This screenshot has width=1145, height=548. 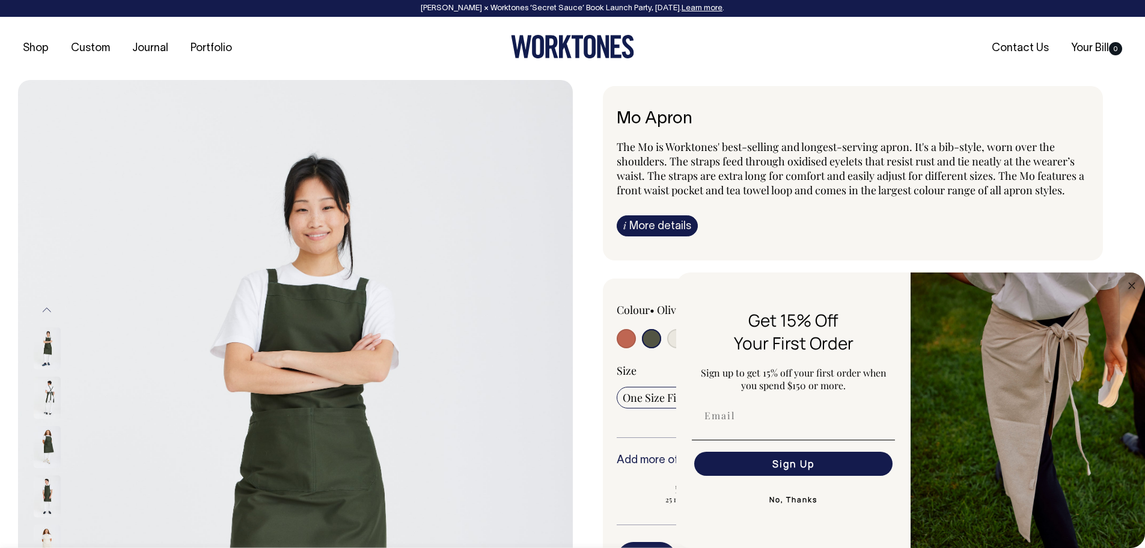 What do you see at coordinates (853, 119) in the screenshot?
I see `h1: Mo Apron` at bounding box center [853, 119].